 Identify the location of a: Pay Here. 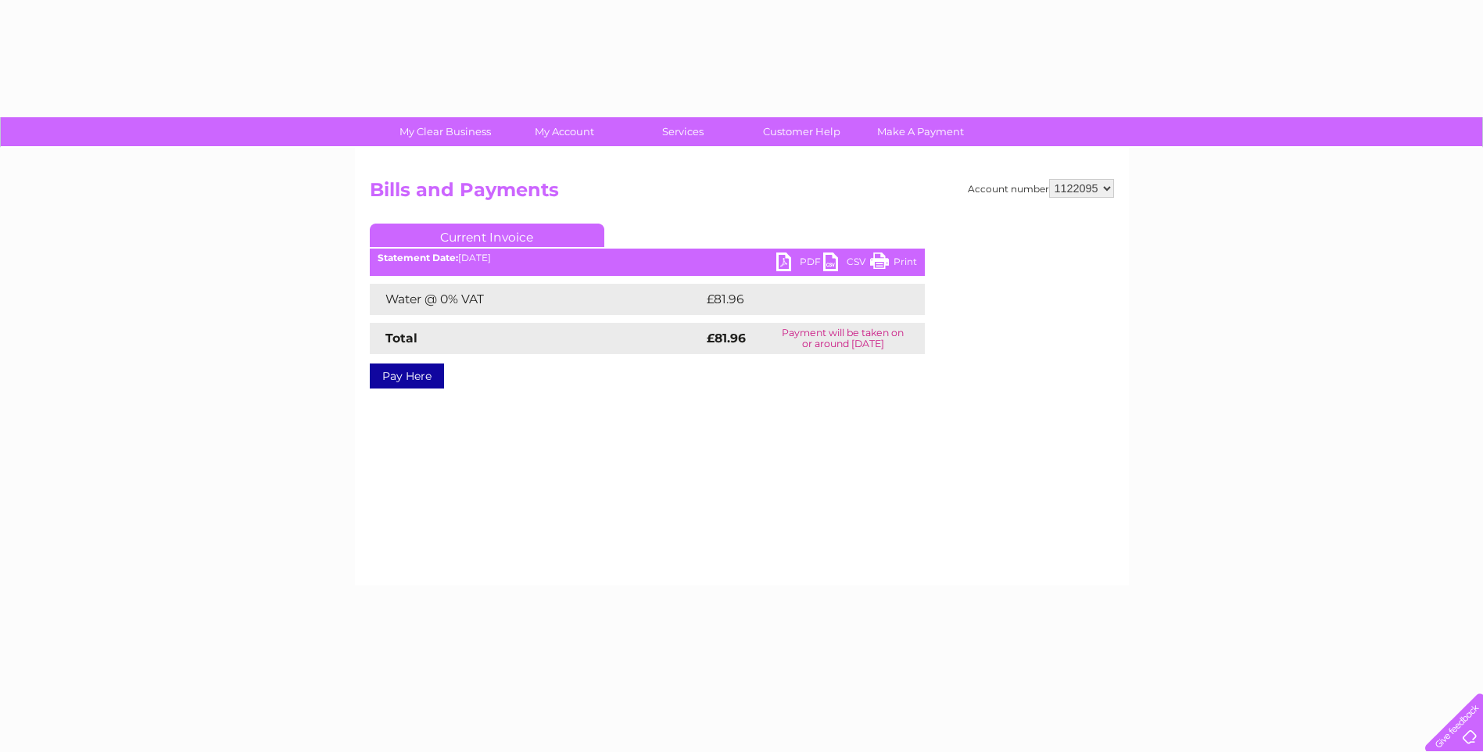
(407, 376).